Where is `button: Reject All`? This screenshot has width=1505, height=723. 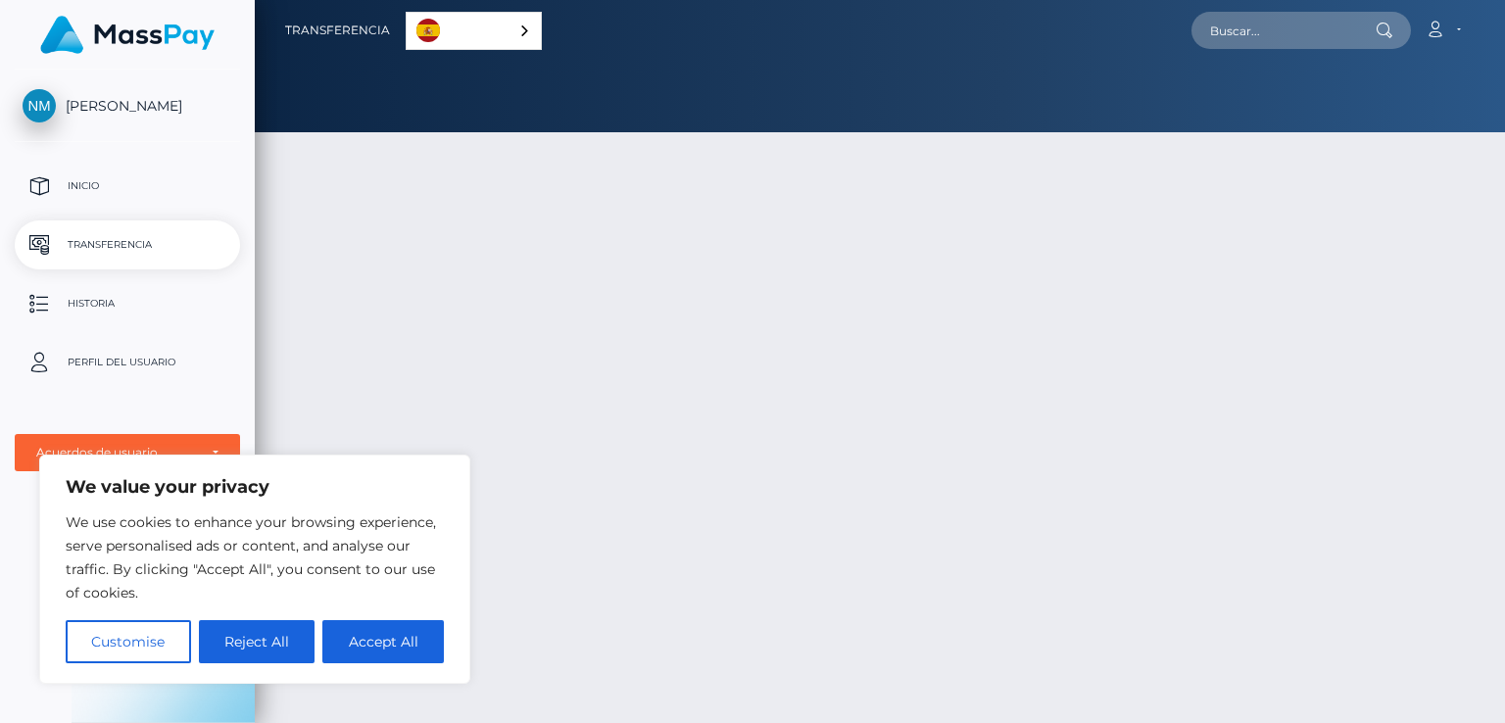
button: Reject All is located at coordinates (257, 642).